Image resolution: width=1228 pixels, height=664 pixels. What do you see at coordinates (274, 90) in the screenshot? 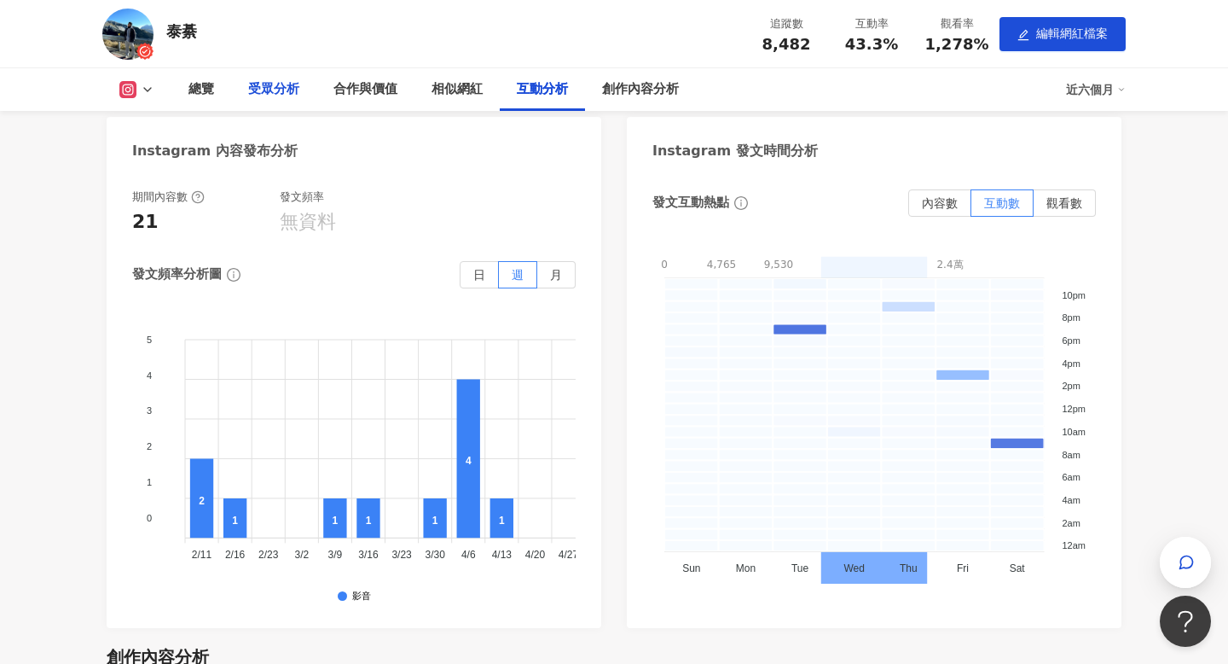
I see `div: 受眾分析` at bounding box center [274, 90].